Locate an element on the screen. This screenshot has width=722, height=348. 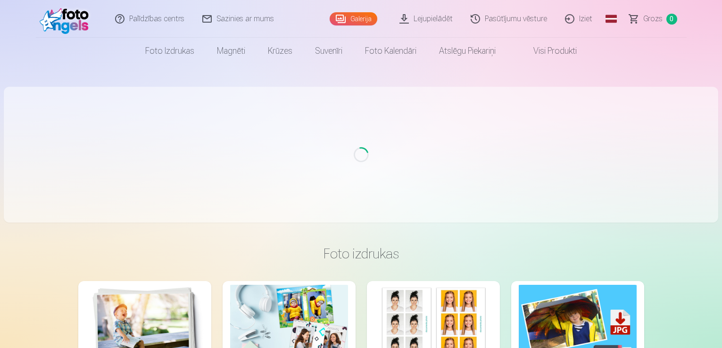
h3: Foto izdrukas is located at coordinates (361, 254).